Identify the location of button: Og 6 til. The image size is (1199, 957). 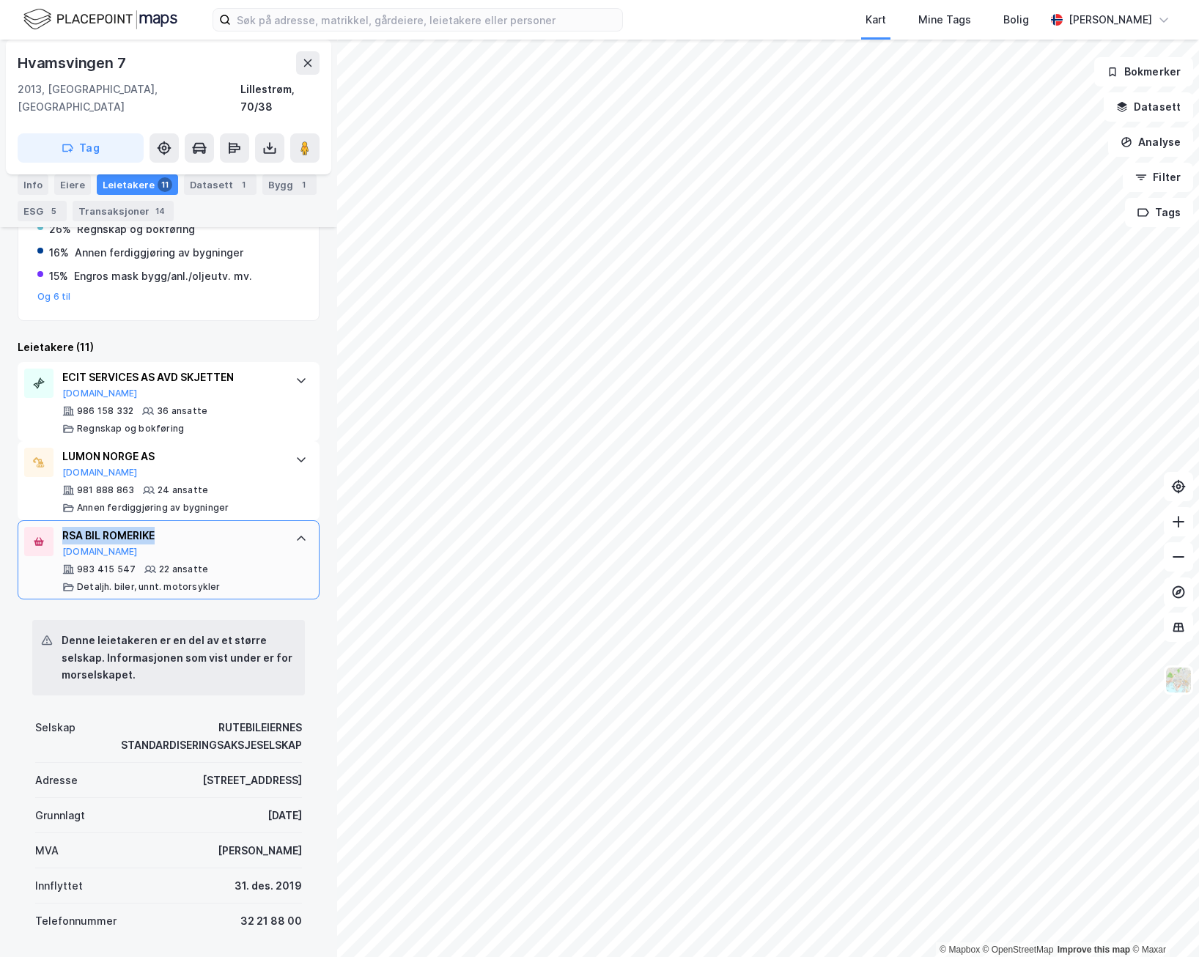
(54, 297).